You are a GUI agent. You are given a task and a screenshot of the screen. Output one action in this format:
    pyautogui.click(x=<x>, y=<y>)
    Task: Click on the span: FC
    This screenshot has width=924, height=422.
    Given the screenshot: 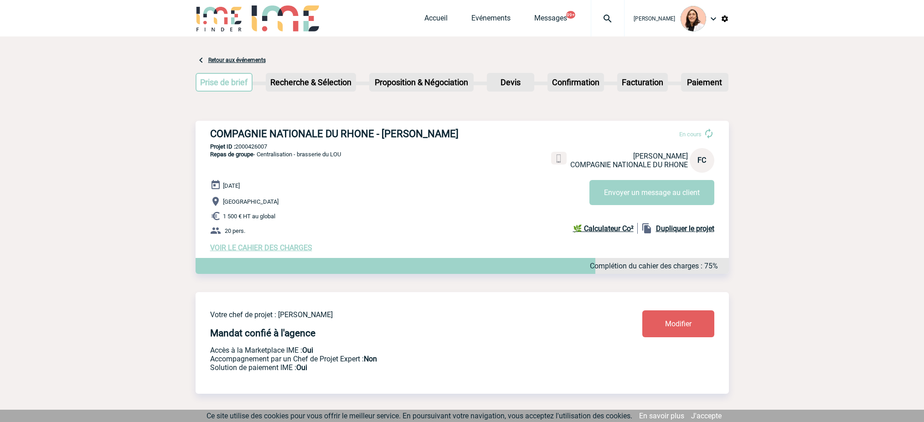 What is the action you would take?
    pyautogui.click(x=701, y=160)
    